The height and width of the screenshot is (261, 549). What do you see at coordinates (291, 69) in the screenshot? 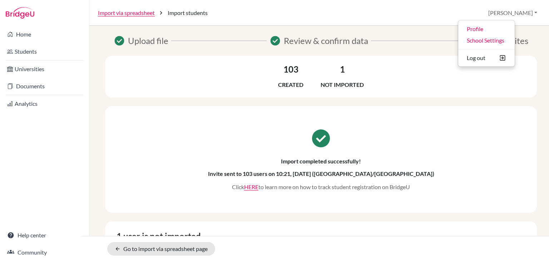
I see `h3: 103` at bounding box center [291, 69].